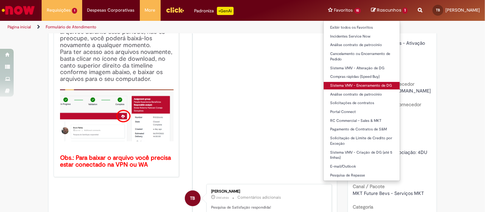 This screenshot has width=485, height=212. What do you see at coordinates (369, 186) in the screenshot?
I see `b: Canal / Pacote` at bounding box center [369, 186].